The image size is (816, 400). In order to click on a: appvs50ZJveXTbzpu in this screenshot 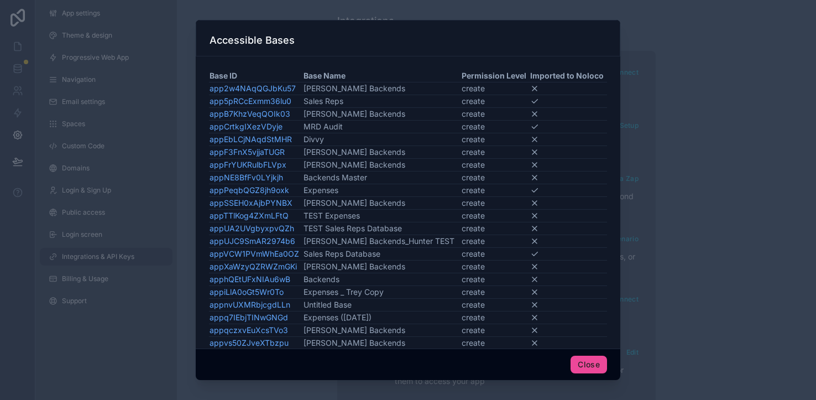, I will do `click(249, 342)`.